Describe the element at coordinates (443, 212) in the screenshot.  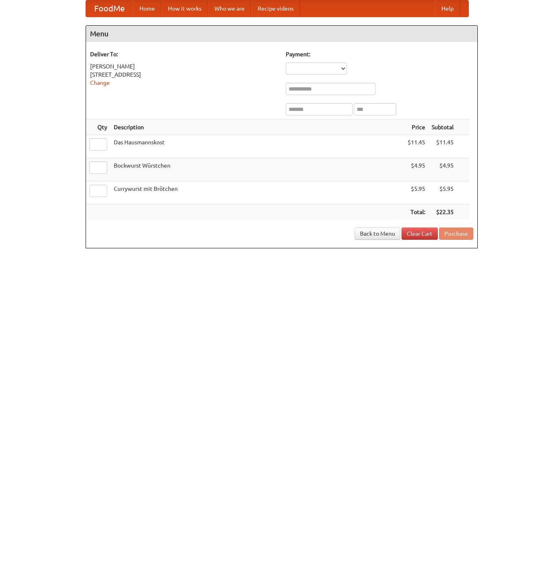
I see `th: $22.35` at that location.